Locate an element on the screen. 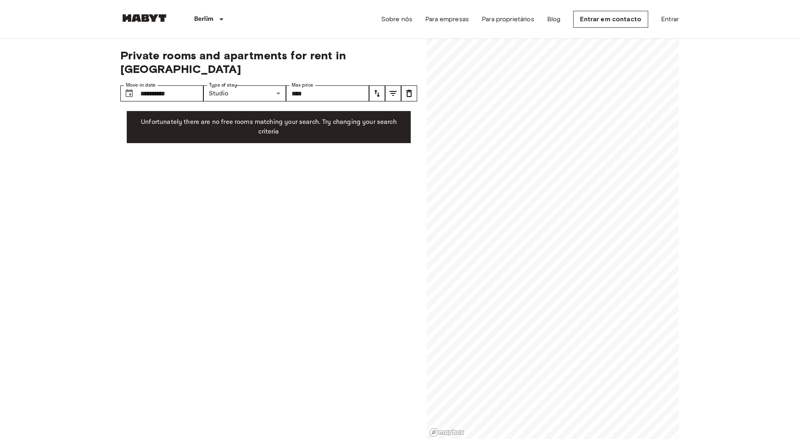 This screenshot has width=799, height=439. p: Unfortunately there are no free rooms matching your search. Try changing your search criteria is located at coordinates (269, 127).